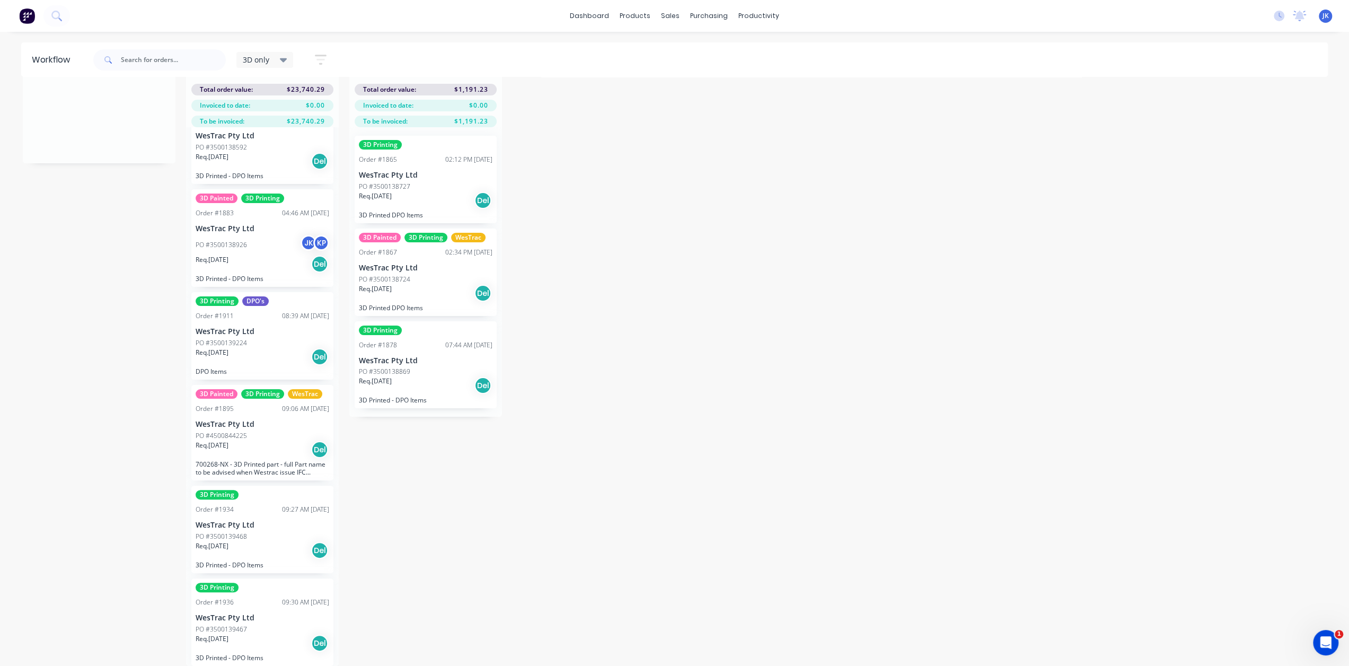 This screenshot has width=1349, height=666. What do you see at coordinates (221, 147) in the screenshot?
I see `p: PO #3500138592` at bounding box center [221, 147].